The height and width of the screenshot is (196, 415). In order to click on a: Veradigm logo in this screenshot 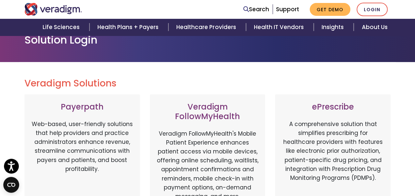, I will do `click(53, 9)`.